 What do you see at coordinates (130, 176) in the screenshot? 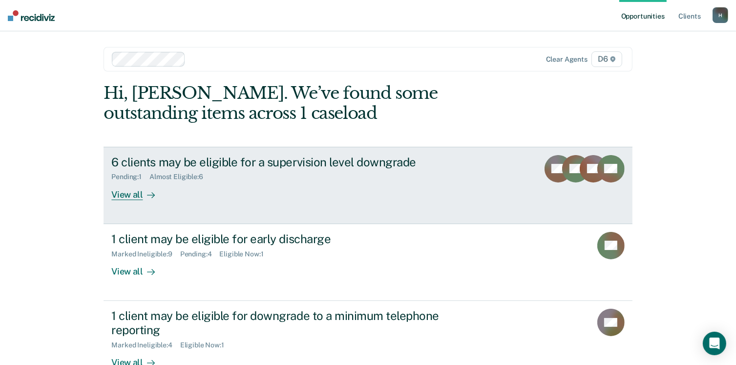
I see `div: Pending : 1` at bounding box center [130, 176].